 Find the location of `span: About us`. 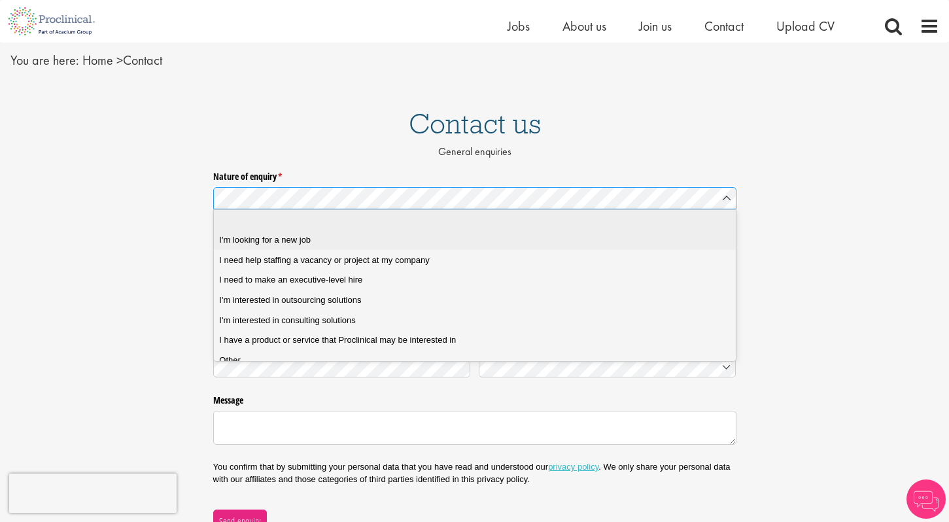

span: About us is located at coordinates (584, 26).